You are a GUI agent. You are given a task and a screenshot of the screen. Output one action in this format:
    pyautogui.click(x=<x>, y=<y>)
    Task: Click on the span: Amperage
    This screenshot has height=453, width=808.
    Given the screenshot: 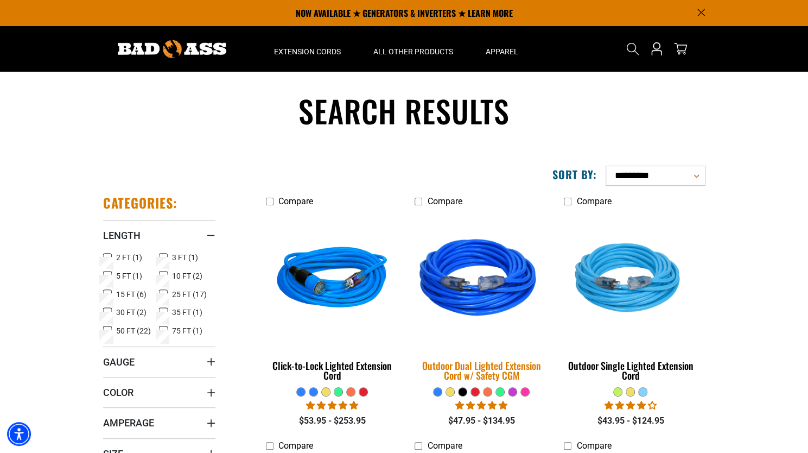 What is the action you would take?
    pyautogui.click(x=129, y=422)
    